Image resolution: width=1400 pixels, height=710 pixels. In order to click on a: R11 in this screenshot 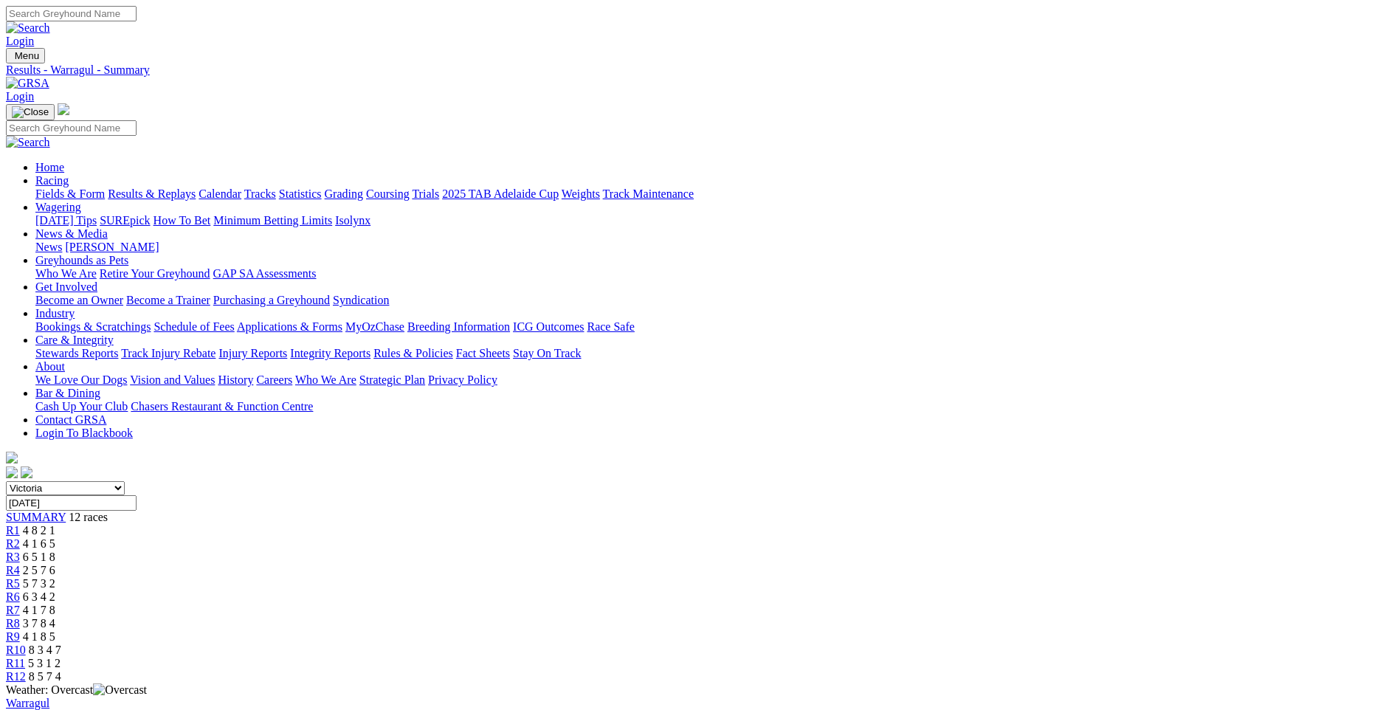, I will do `click(15, 663)`.